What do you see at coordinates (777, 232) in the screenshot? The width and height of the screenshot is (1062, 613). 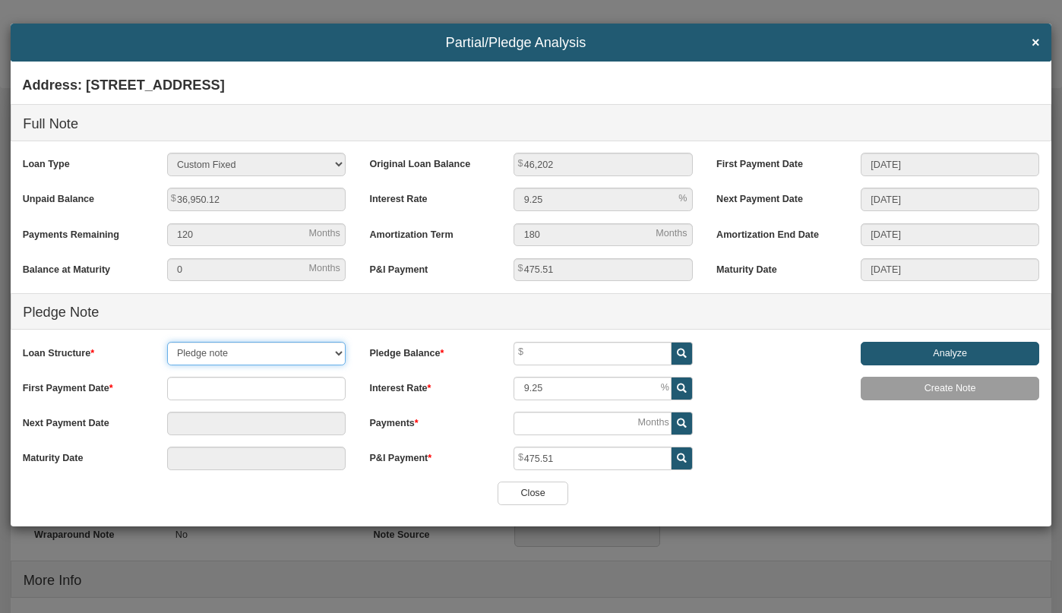 I see `label: Amortization End Date` at bounding box center [777, 232].